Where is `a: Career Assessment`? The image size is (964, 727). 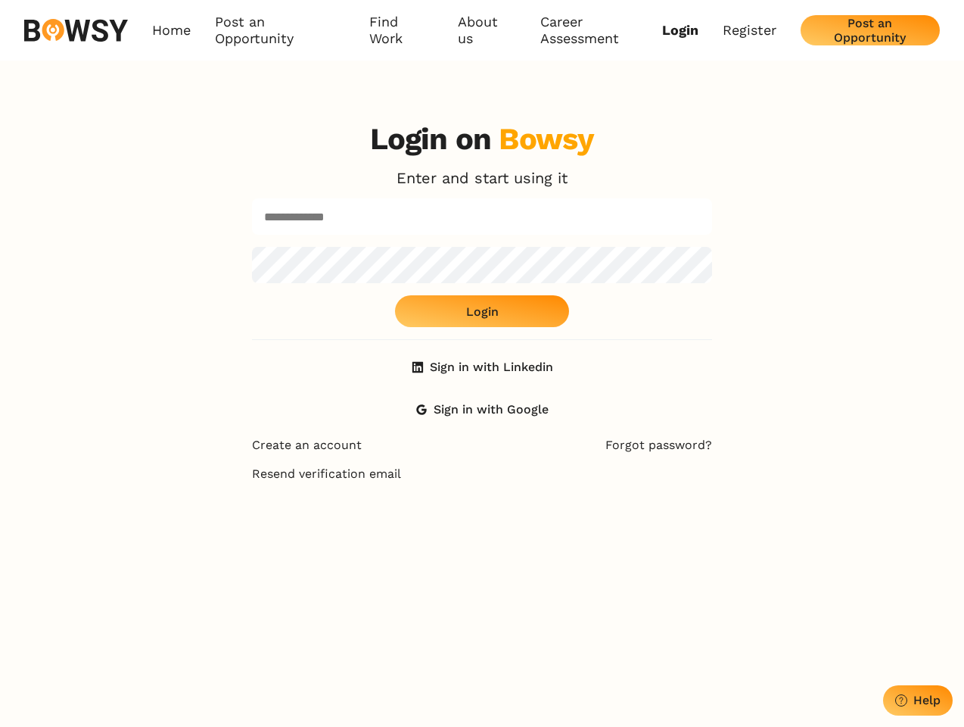
a: Career Assessment is located at coordinates (601, 30).